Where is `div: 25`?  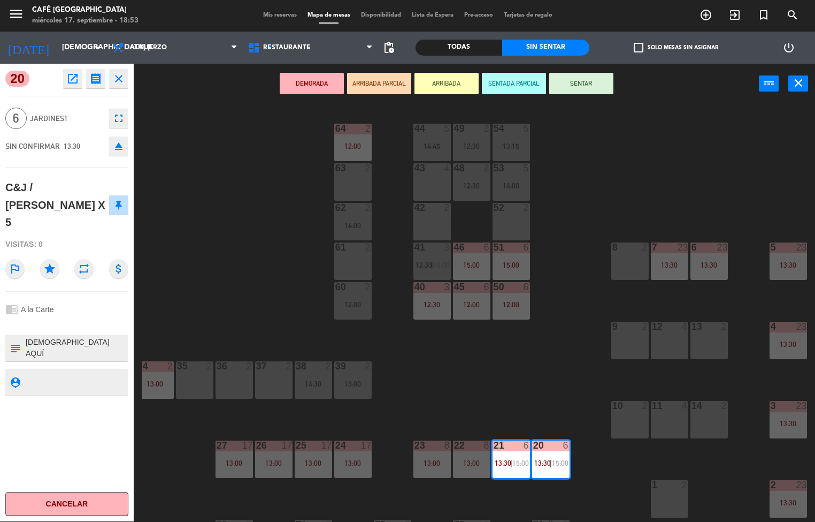 div: 25 is located at coordinates (296, 445).